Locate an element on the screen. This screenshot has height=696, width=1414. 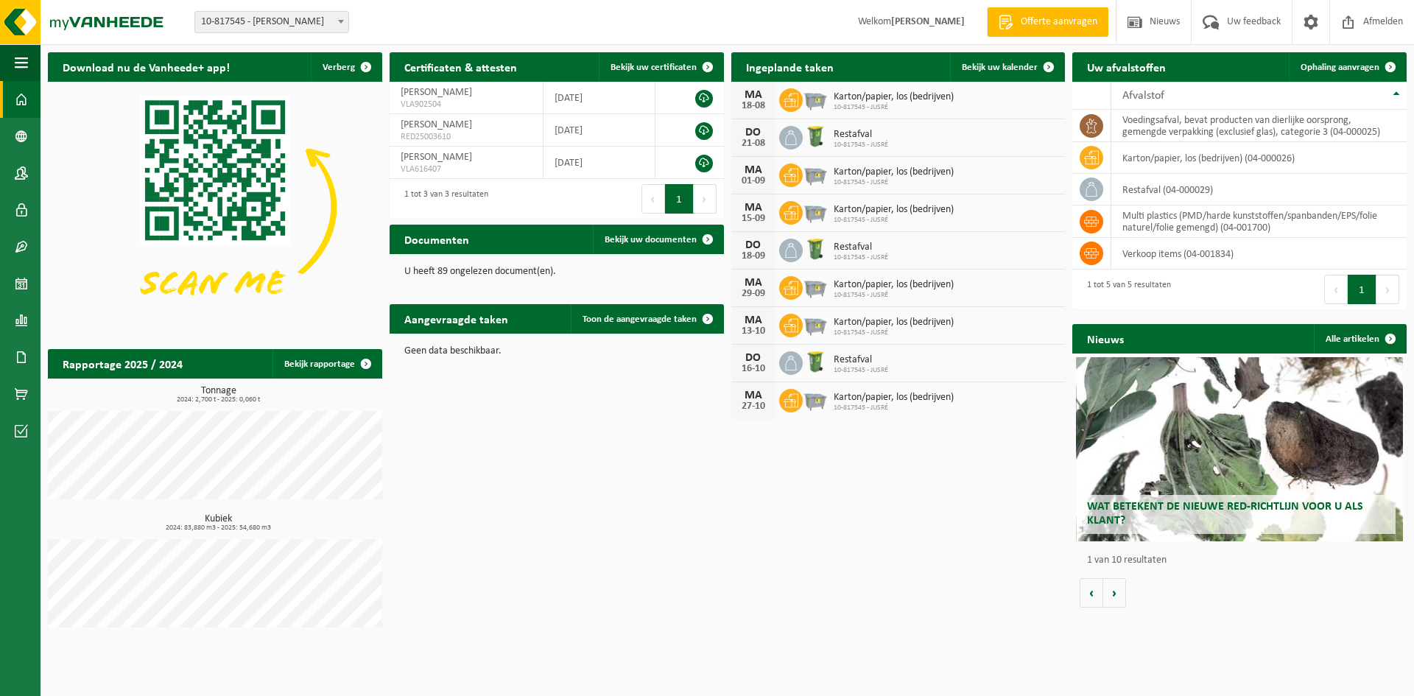
span: 2024: 2,700 t - 2025: 0,060 t is located at coordinates (219, 400).